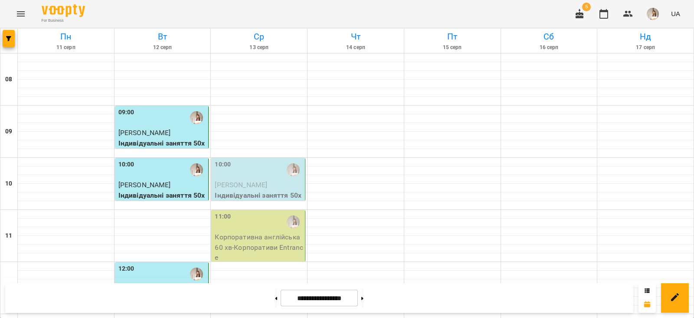 The image size is (694, 318). What do you see at coordinates (549, 47) in the screenshot?
I see `h6: 16 серп` at bounding box center [549, 47].